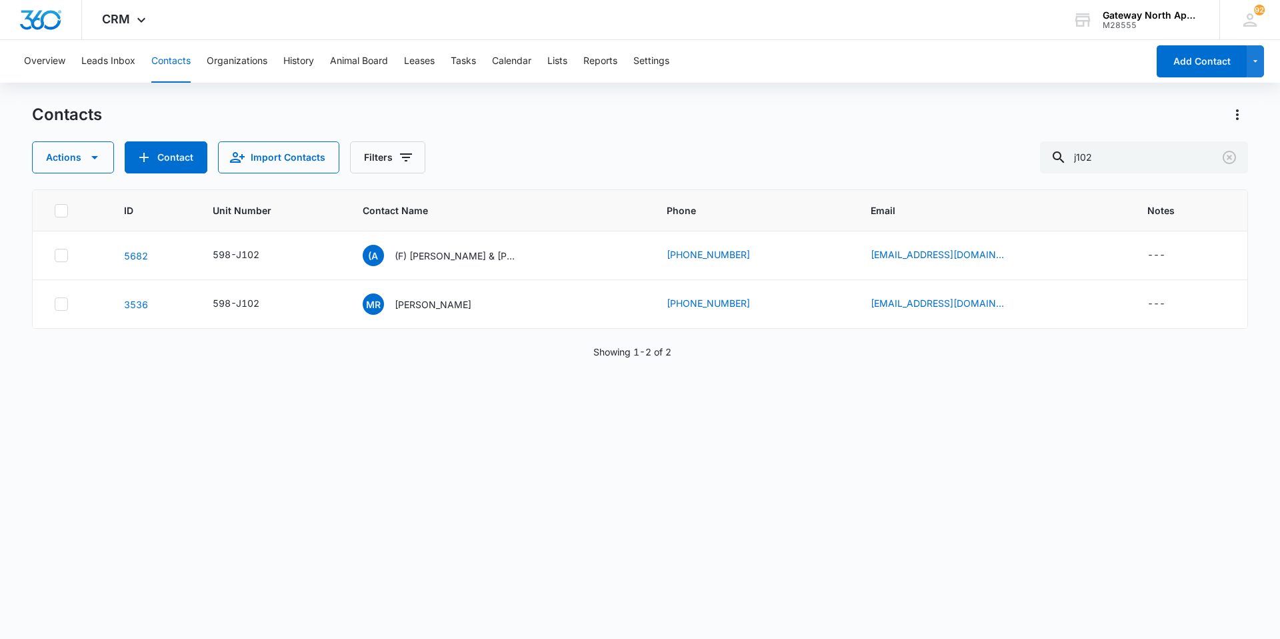 The height and width of the screenshot is (639, 1280). I want to click on button: Import Contacts, so click(279, 157).